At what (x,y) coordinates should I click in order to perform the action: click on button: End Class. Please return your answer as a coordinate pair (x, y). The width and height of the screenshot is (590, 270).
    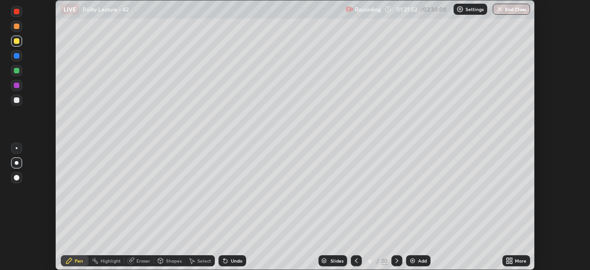
    Looking at the image, I should click on (511, 9).